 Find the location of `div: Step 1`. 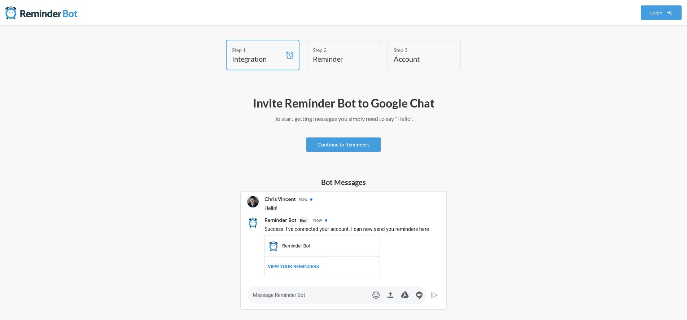

div: Step 1 is located at coordinates (257, 50).